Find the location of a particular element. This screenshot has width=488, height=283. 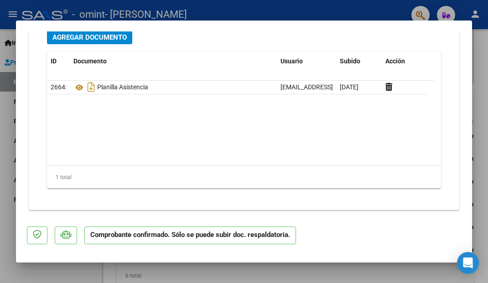

span: Planilla Asistencia is located at coordinates (111, 88).